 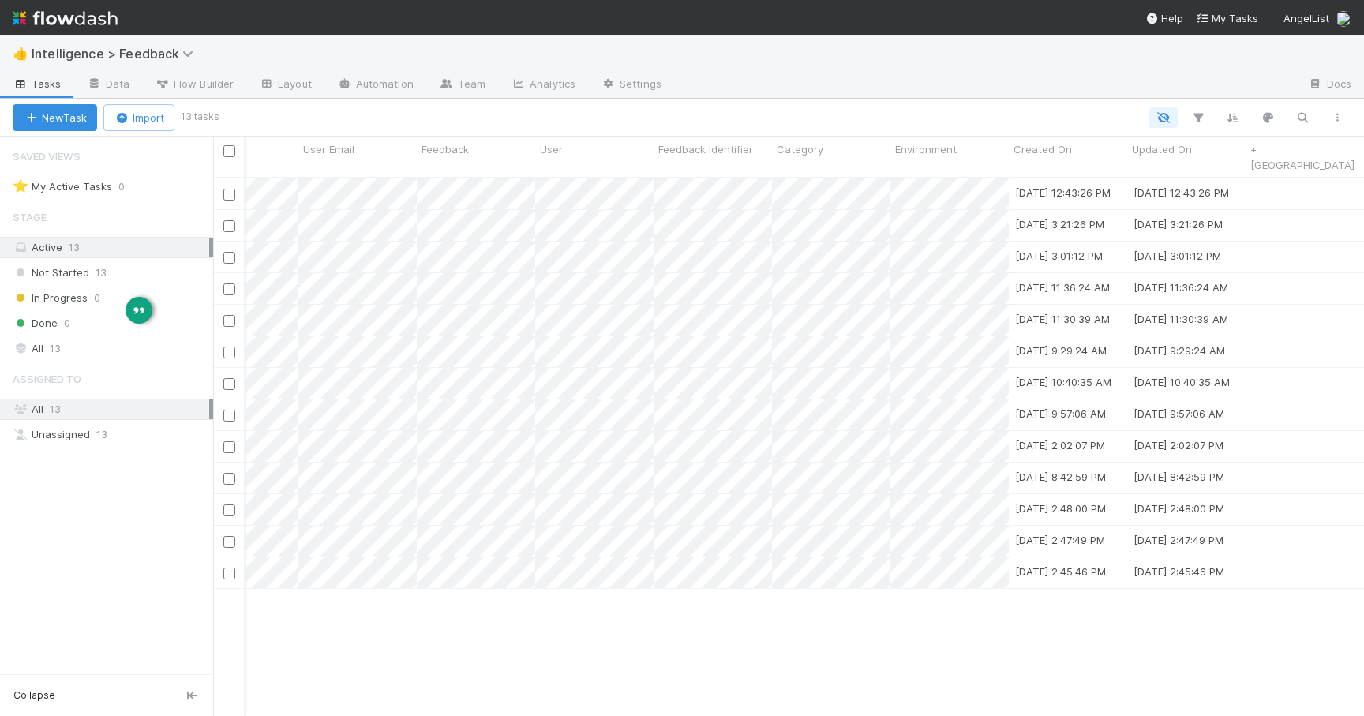 I want to click on span: Collapse, so click(x=34, y=695).